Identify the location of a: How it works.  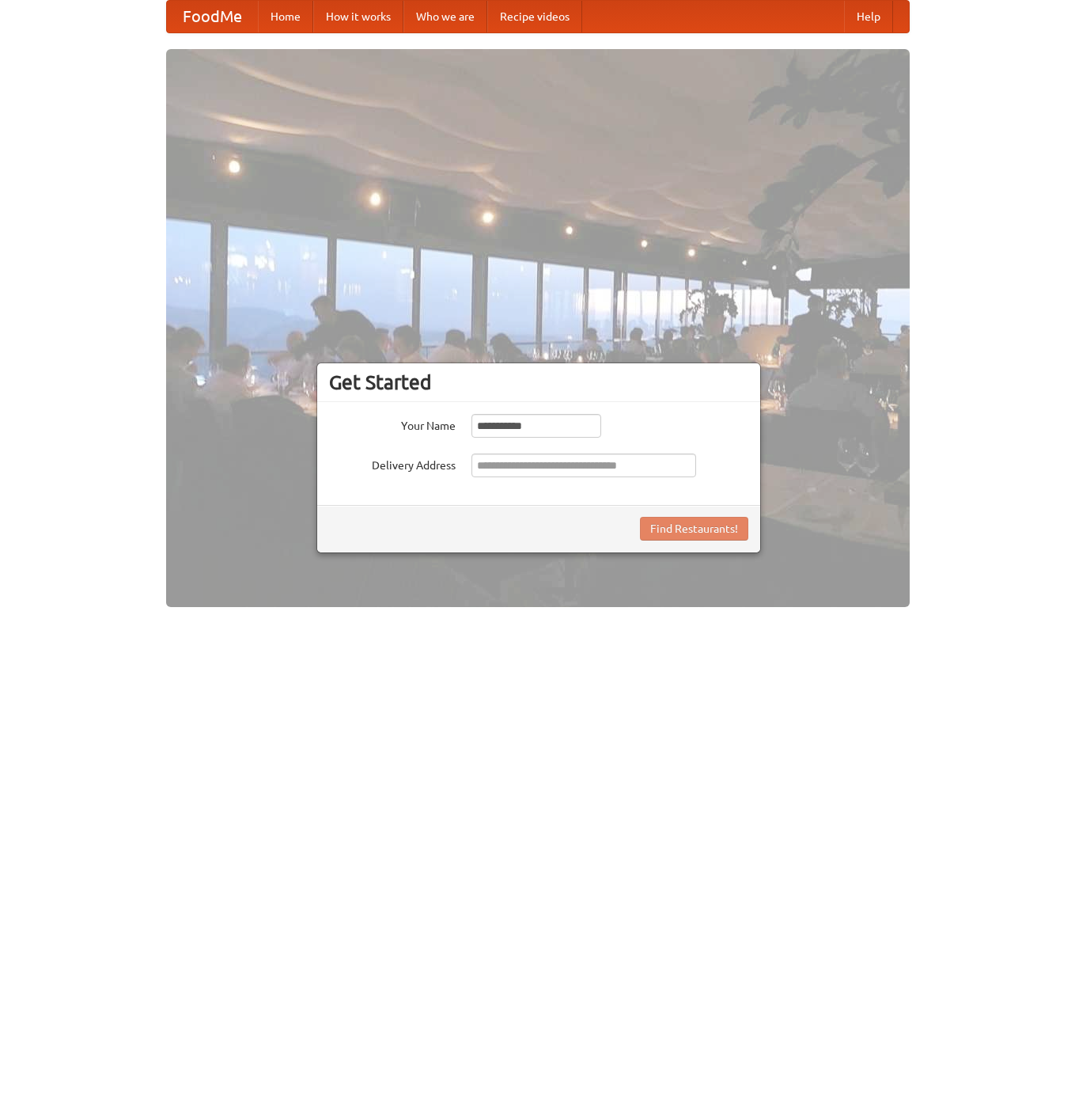
(359, 17).